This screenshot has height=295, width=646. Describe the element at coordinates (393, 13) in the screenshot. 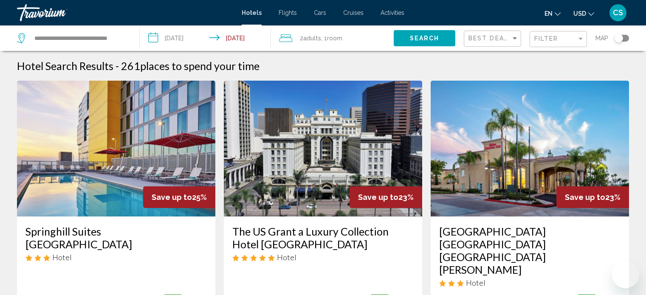

I see `span: Activities` at that location.